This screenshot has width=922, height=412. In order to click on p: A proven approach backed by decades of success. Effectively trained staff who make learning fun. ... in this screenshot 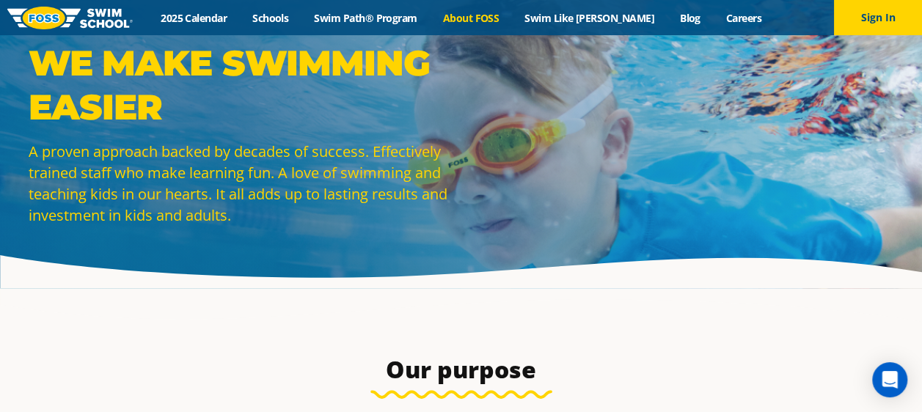, I will do `click(241, 183)`.